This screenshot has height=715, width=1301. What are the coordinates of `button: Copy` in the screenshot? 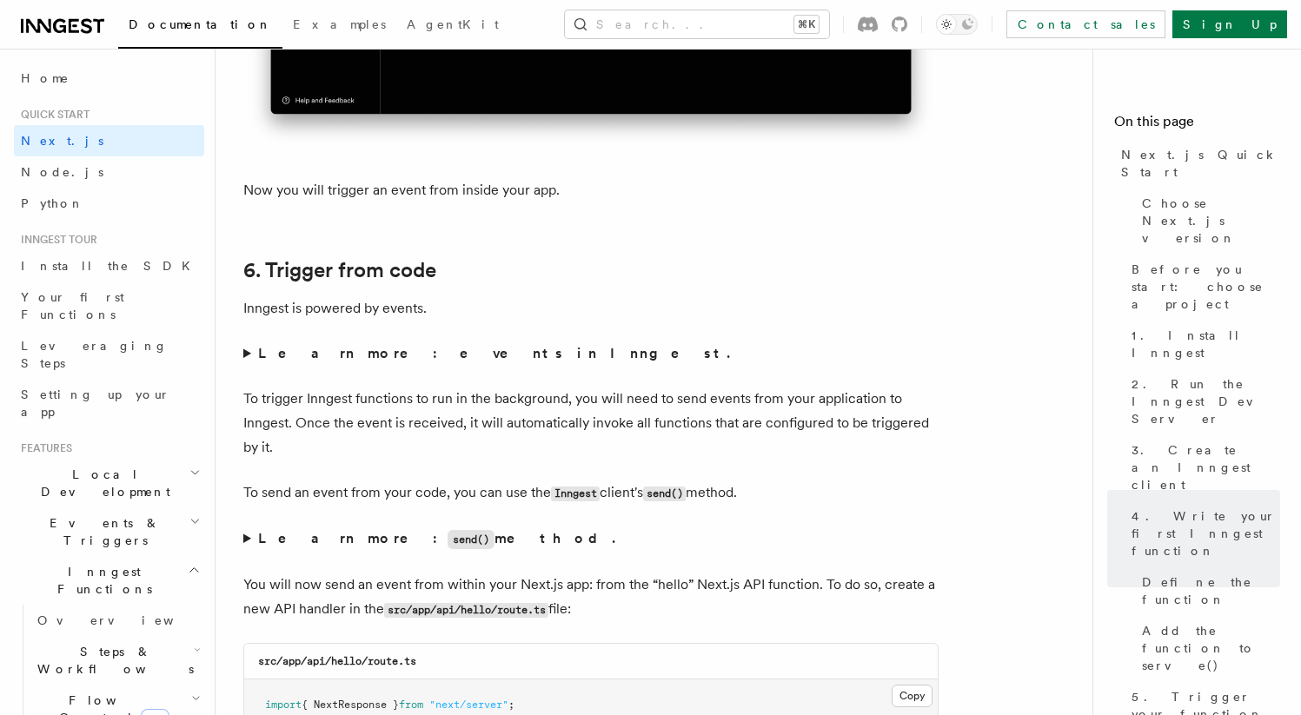 It's located at (912, 696).